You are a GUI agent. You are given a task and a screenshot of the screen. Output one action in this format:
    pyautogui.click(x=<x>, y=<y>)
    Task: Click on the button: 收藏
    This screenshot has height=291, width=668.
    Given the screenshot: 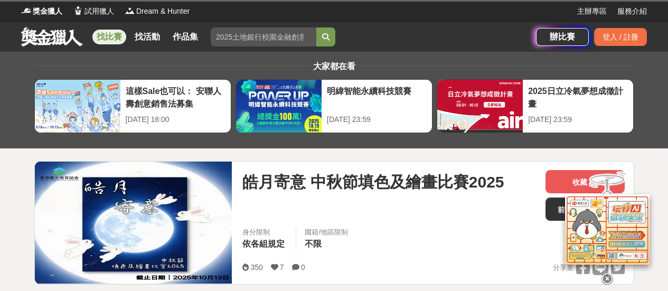 What is the action you would take?
    pyautogui.click(x=586, y=182)
    